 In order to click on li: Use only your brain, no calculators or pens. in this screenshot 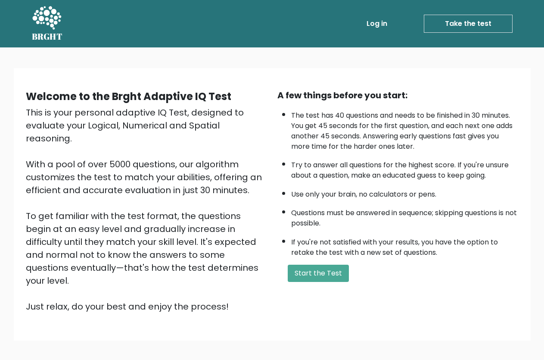, I will do `click(405, 192)`.